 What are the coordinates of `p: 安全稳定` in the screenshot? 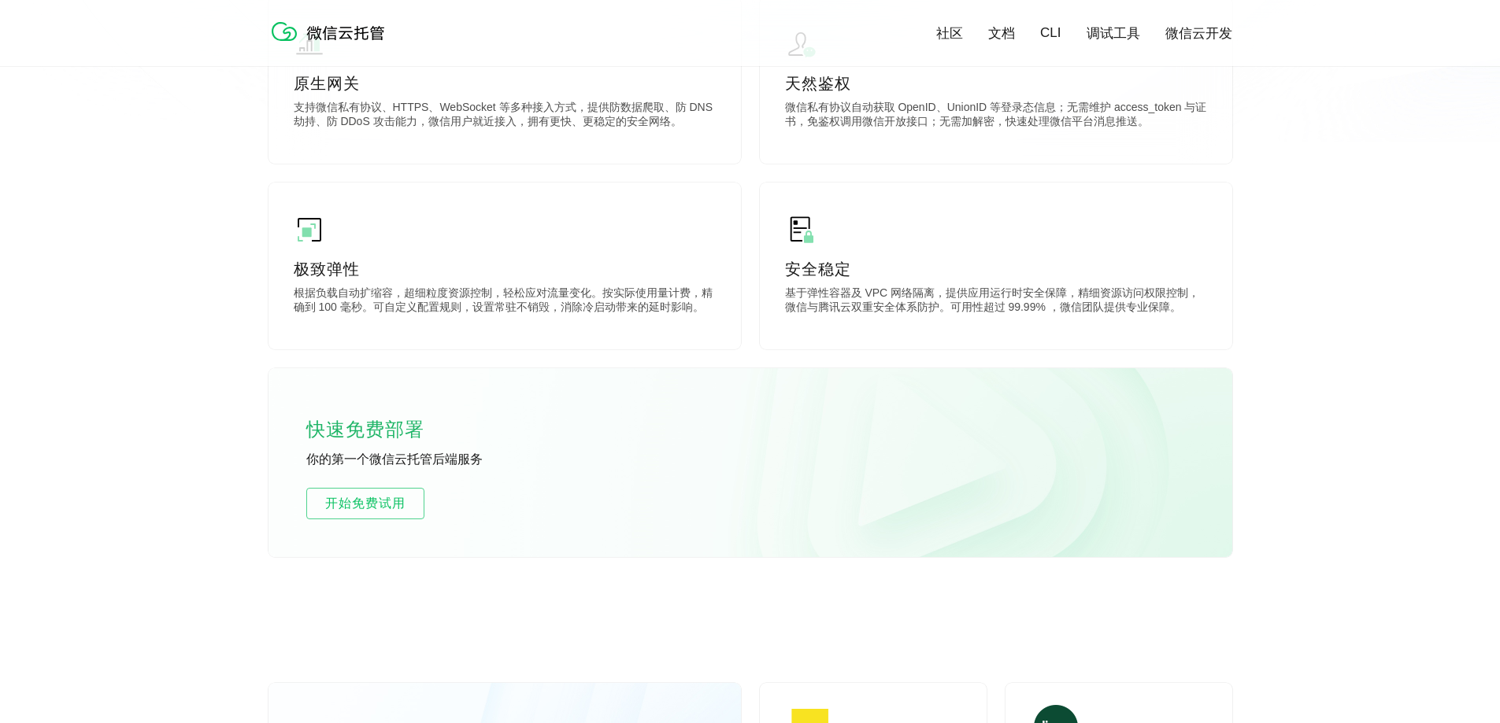 It's located at (996, 269).